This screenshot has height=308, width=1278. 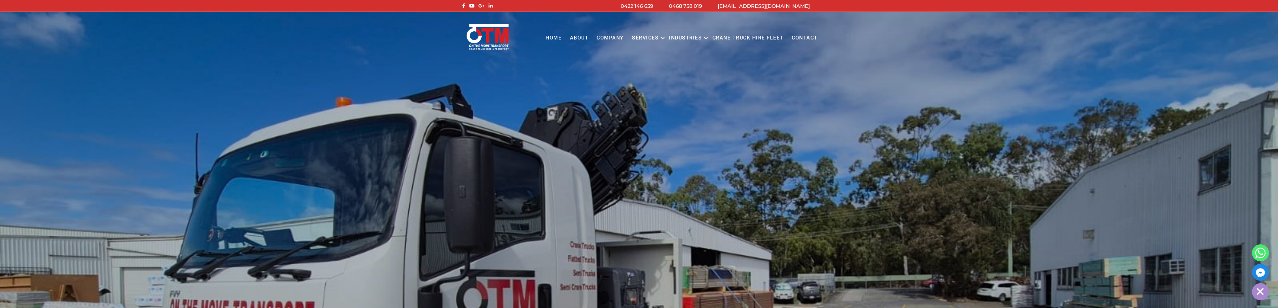 What do you see at coordinates (805, 38) in the screenshot?
I see `a: Contact` at bounding box center [805, 38].